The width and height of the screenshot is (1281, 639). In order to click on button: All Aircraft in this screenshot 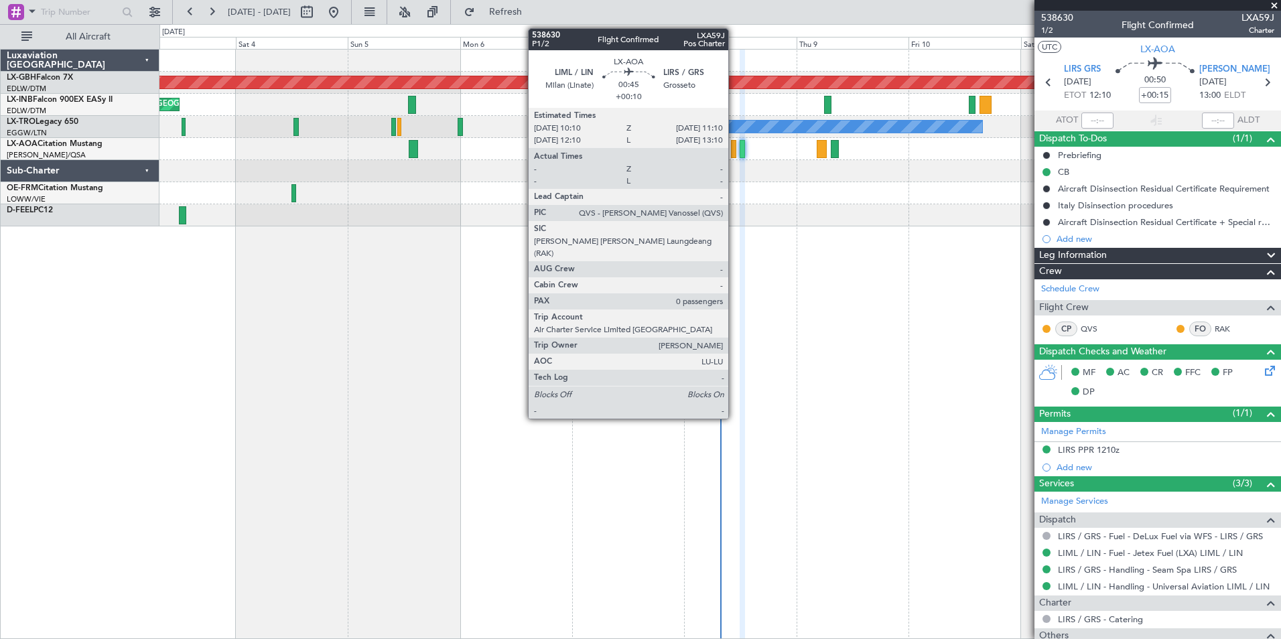, I will do `click(80, 37)`.